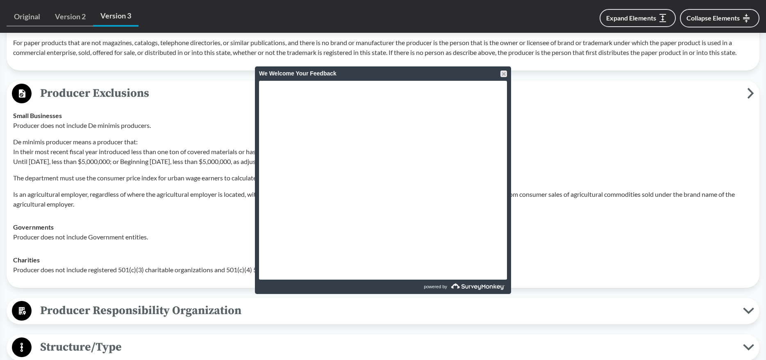  I want to click on p: Producer does not include registered 501(c)(3) charitable organizations and 501(c)(4) 5social wel..., so click(383, 270).